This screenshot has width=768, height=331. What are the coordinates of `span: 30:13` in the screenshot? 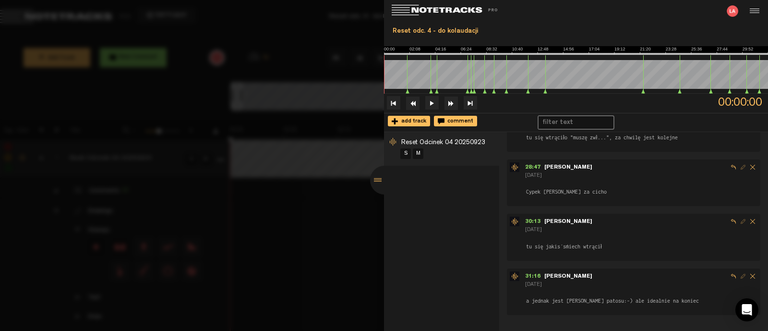 It's located at (535, 222).